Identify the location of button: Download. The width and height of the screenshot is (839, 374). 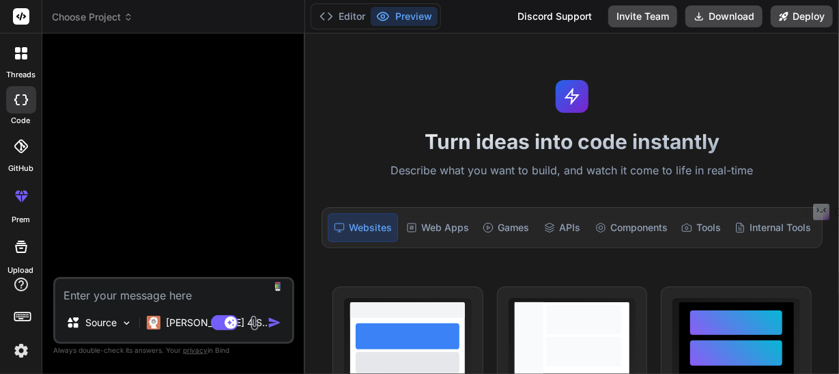
(724, 16).